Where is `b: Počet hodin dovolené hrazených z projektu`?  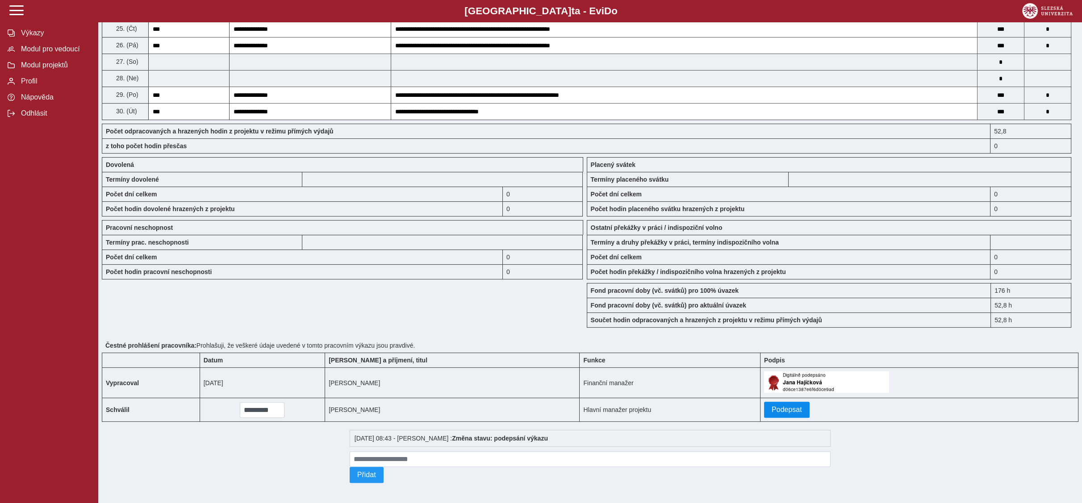 b: Počet hodin dovolené hrazených z projektu is located at coordinates (170, 209).